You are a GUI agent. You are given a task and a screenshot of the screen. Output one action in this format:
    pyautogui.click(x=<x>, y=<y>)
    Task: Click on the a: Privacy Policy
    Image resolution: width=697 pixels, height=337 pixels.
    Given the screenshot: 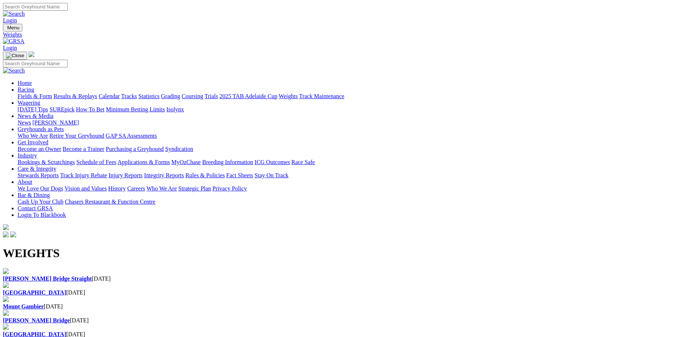 What is the action you would take?
    pyautogui.click(x=230, y=188)
    